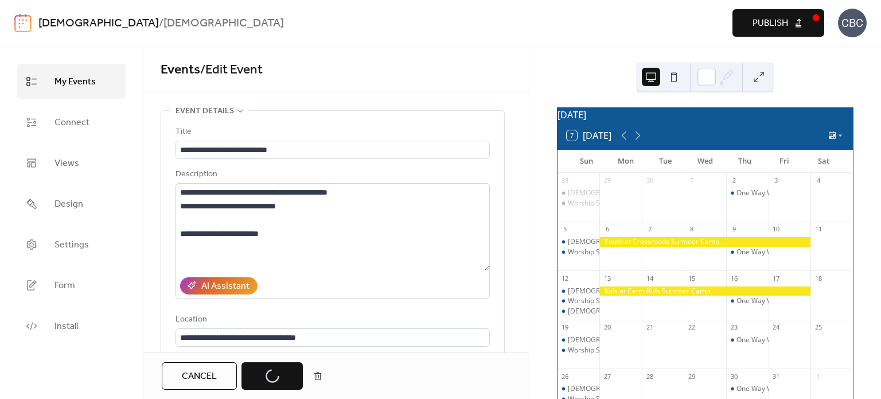 This screenshot has height=399, width=881. What do you see at coordinates (231, 70) in the screenshot?
I see `span: / Edit Event` at bounding box center [231, 70].